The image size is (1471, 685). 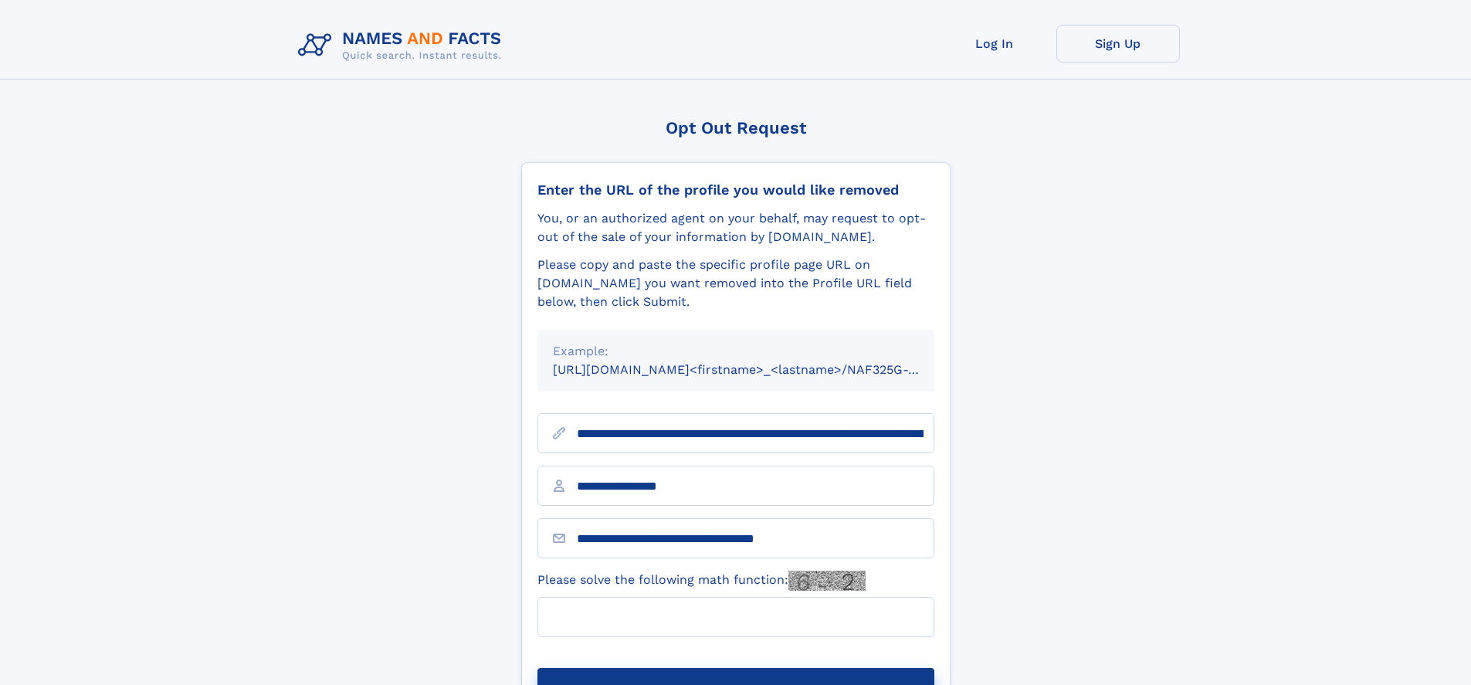 What do you see at coordinates (736, 127) in the screenshot?
I see `div: Opt Out Request` at bounding box center [736, 127].